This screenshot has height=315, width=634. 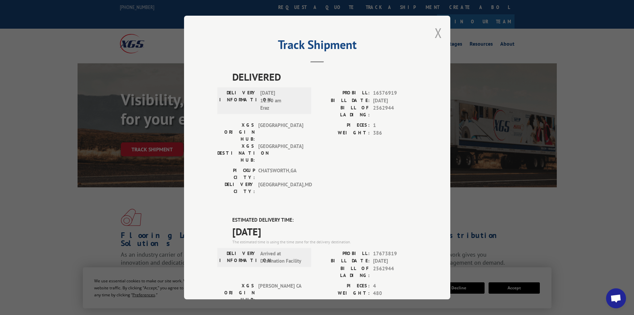 What do you see at coordinates (236, 188) in the screenshot?
I see `label: DELIVERY CITY:` at bounding box center [236, 188].